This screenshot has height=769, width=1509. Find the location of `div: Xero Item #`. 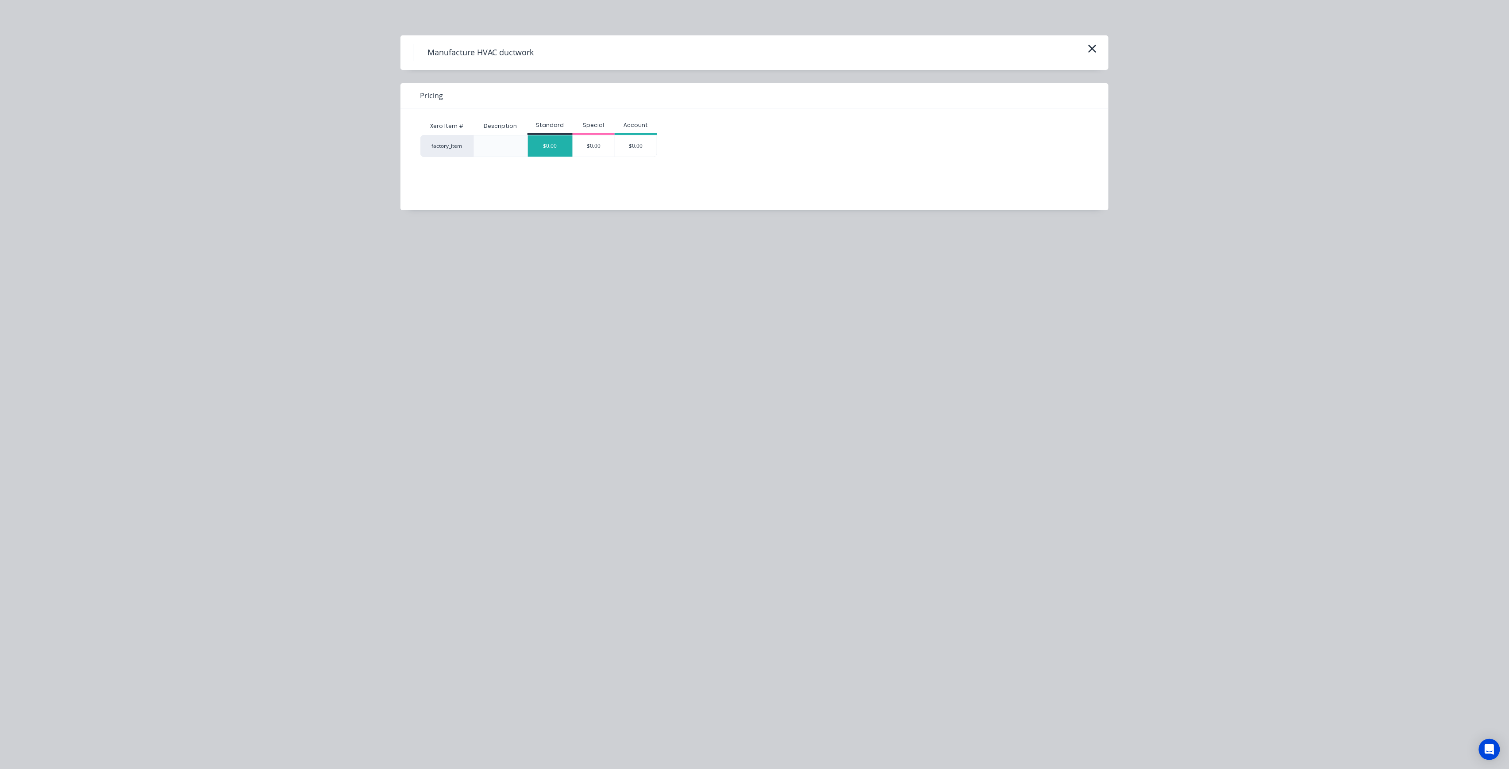

div: Xero Item # is located at coordinates (447, 126).